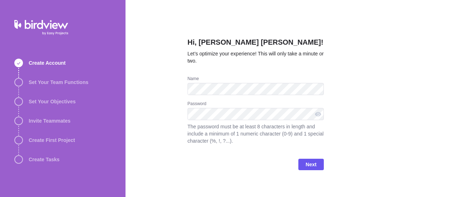 The image size is (459, 197). I want to click on span: Invite Teammates, so click(49, 121).